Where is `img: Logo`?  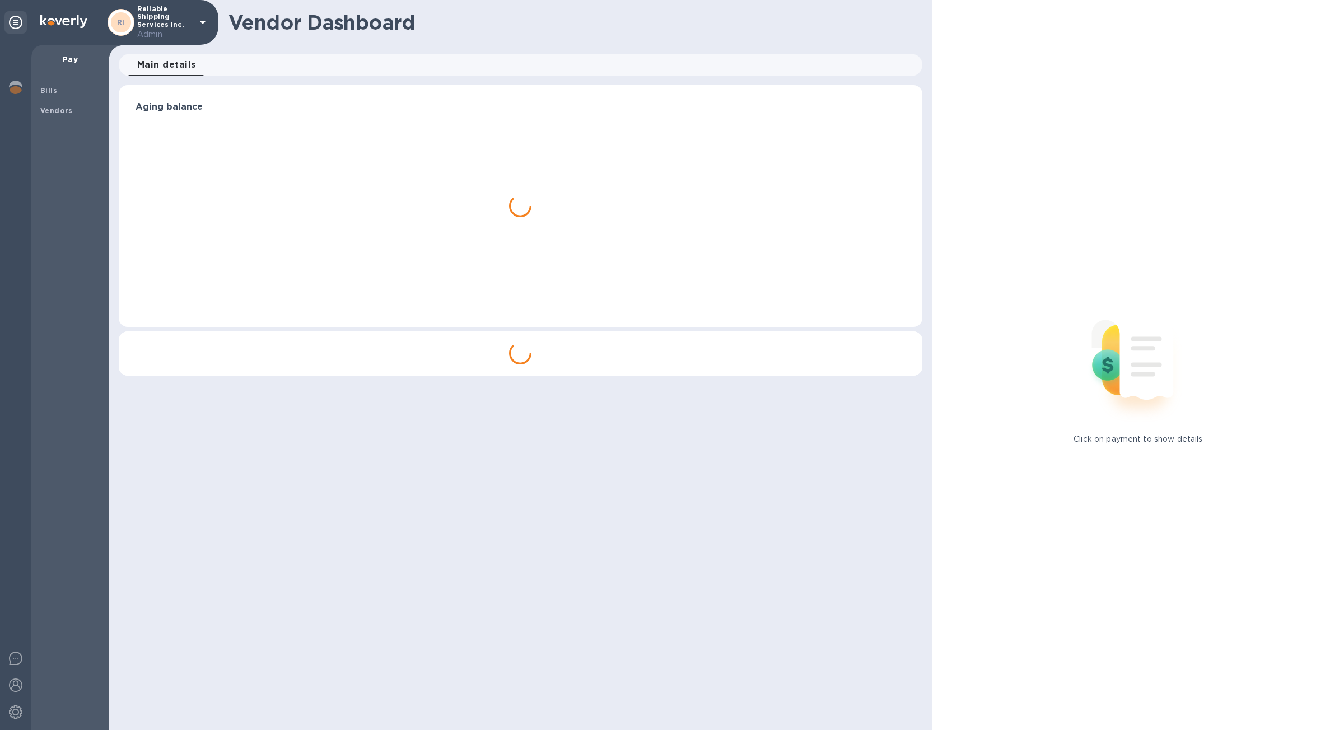
img: Logo is located at coordinates (64, 21).